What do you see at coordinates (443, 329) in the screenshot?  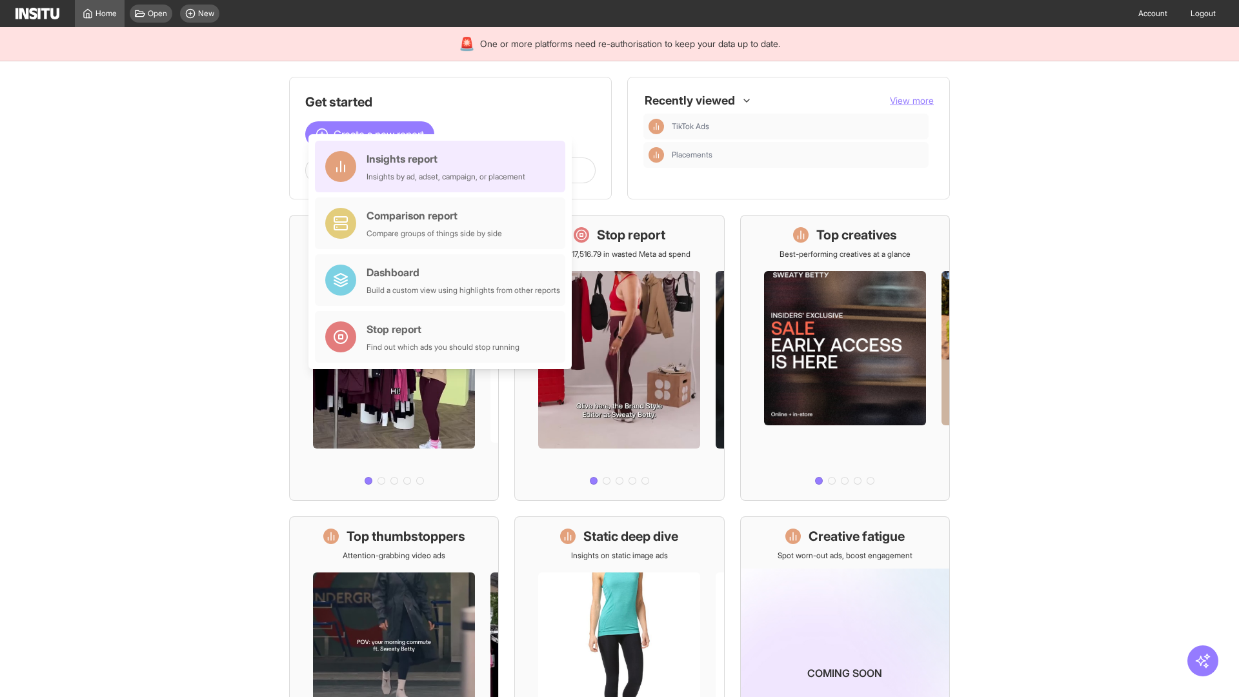 I see `div: Stop report` at bounding box center [443, 329].